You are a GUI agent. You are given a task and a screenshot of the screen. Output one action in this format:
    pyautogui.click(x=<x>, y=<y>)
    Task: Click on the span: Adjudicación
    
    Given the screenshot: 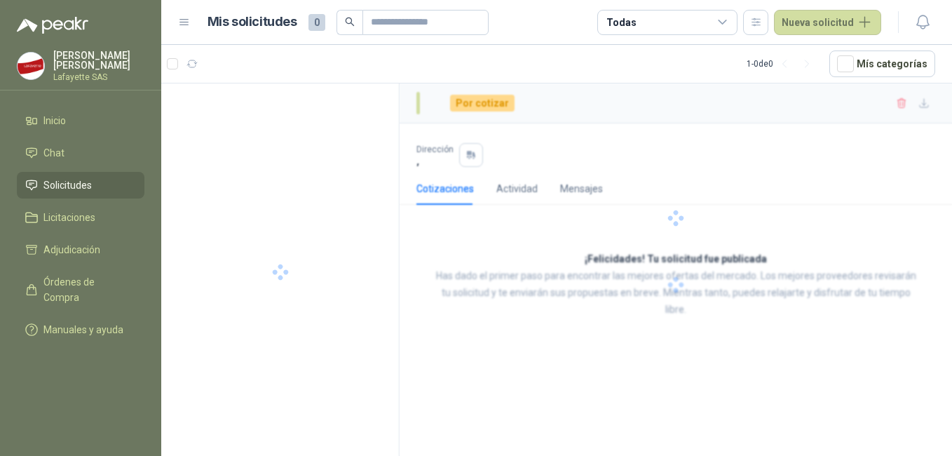 What is the action you would take?
    pyautogui.click(x=71, y=249)
    